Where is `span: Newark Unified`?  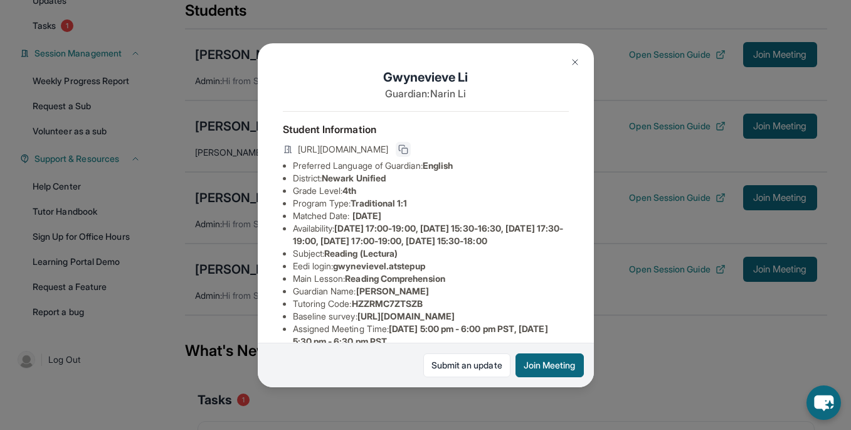 span: Newark Unified is located at coordinates (354, 178).